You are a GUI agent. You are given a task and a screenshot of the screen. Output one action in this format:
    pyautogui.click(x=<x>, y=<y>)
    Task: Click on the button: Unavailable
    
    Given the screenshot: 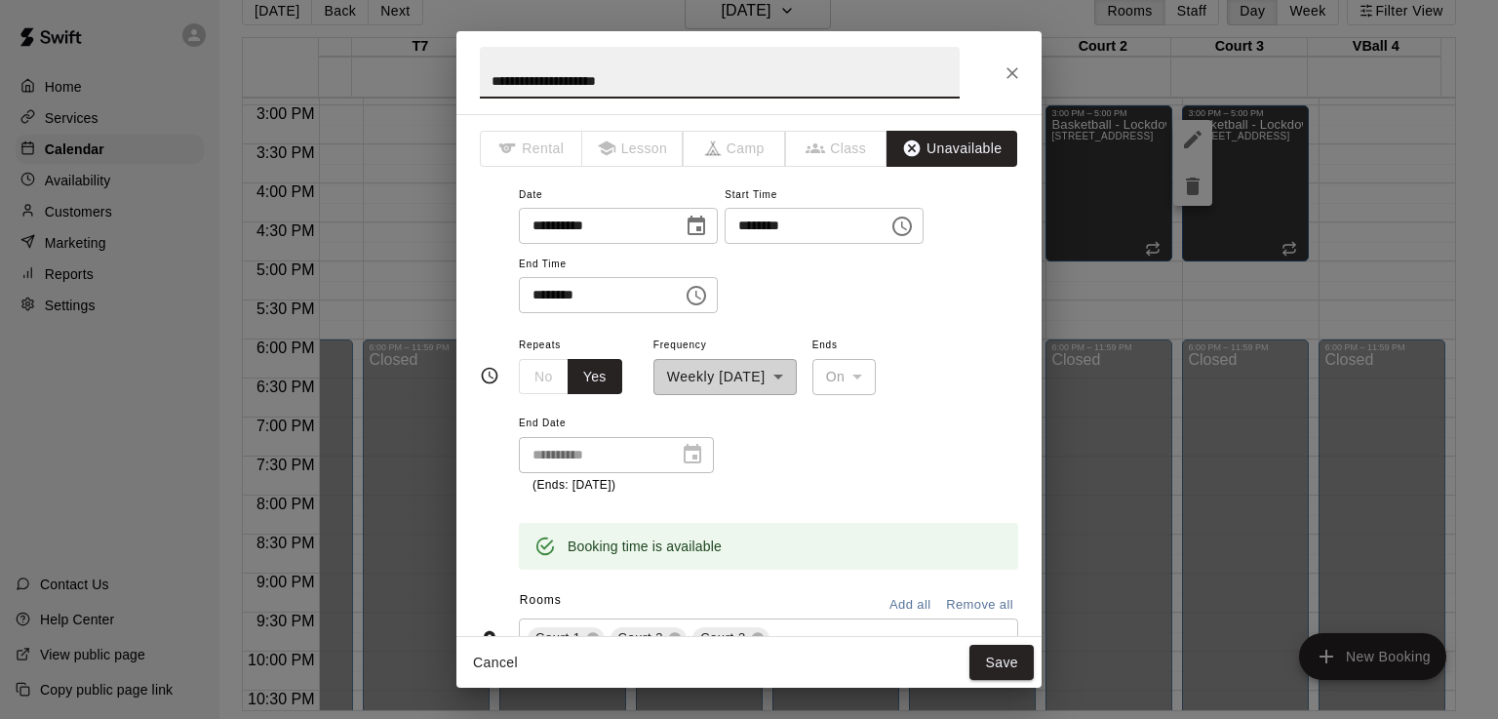 What is the action you would take?
    pyautogui.click(x=952, y=148)
    